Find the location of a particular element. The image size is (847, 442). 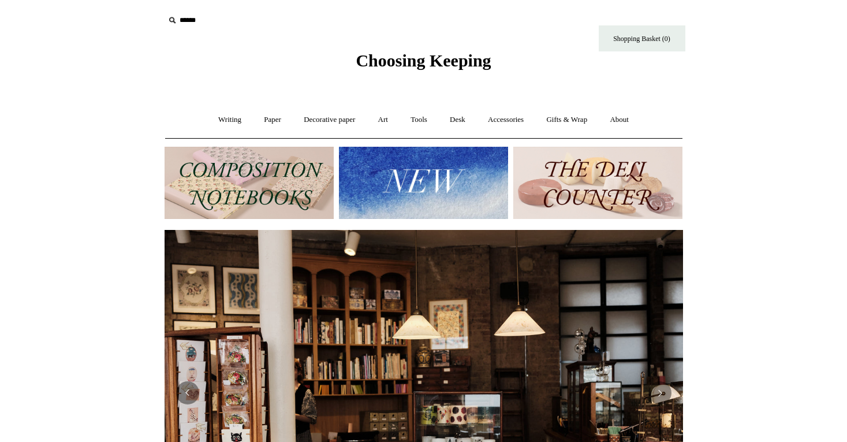

button: Previous is located at coordinates (188, 393).